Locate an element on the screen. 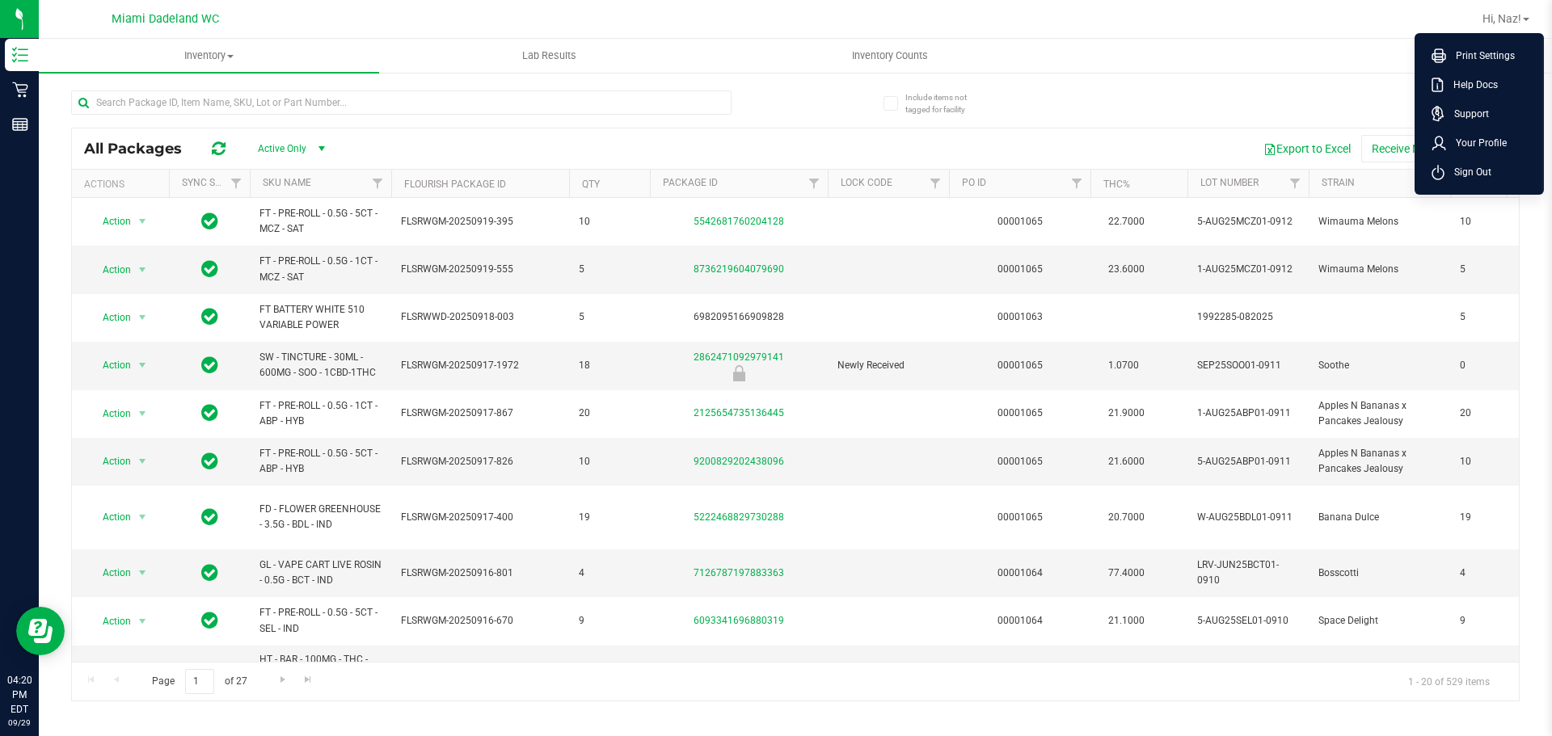 The height and width of the screenshot is (736, 1552). span: 1-AUG25MCZ01-0912 is located at coordinates (1248, 269).